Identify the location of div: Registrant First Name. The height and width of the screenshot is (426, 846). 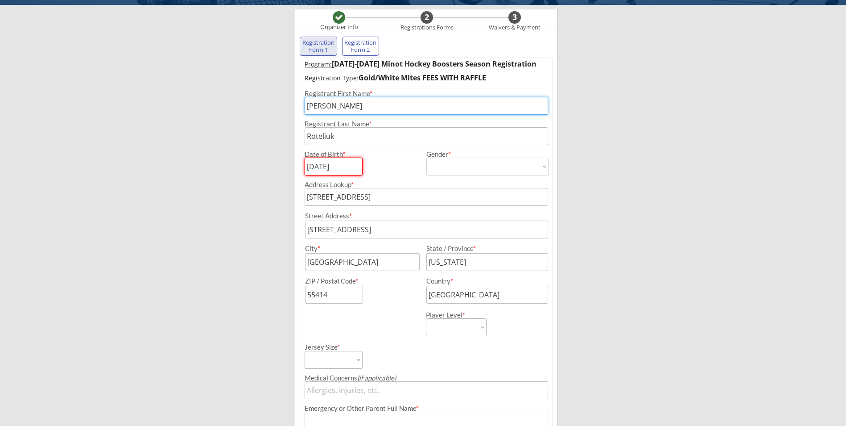
(427, 93).